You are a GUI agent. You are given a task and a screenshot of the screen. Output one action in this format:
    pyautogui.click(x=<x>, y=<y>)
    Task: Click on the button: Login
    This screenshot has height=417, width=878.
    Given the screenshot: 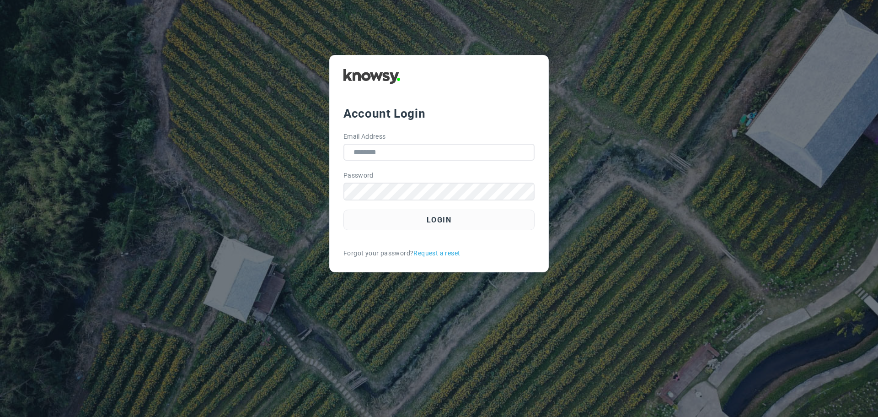 What is the action you would take?
    pyautogui.click(x=439, y=219)
    